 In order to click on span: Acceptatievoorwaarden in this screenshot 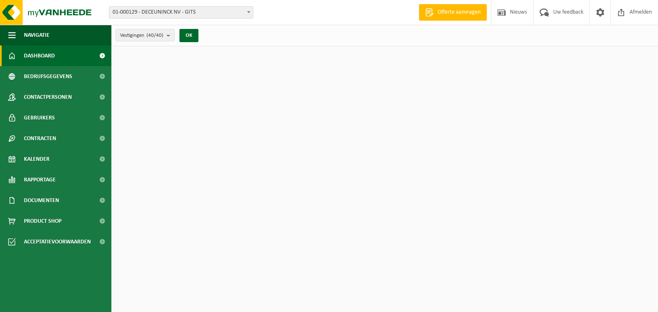, I will do `click(57, 241)`.